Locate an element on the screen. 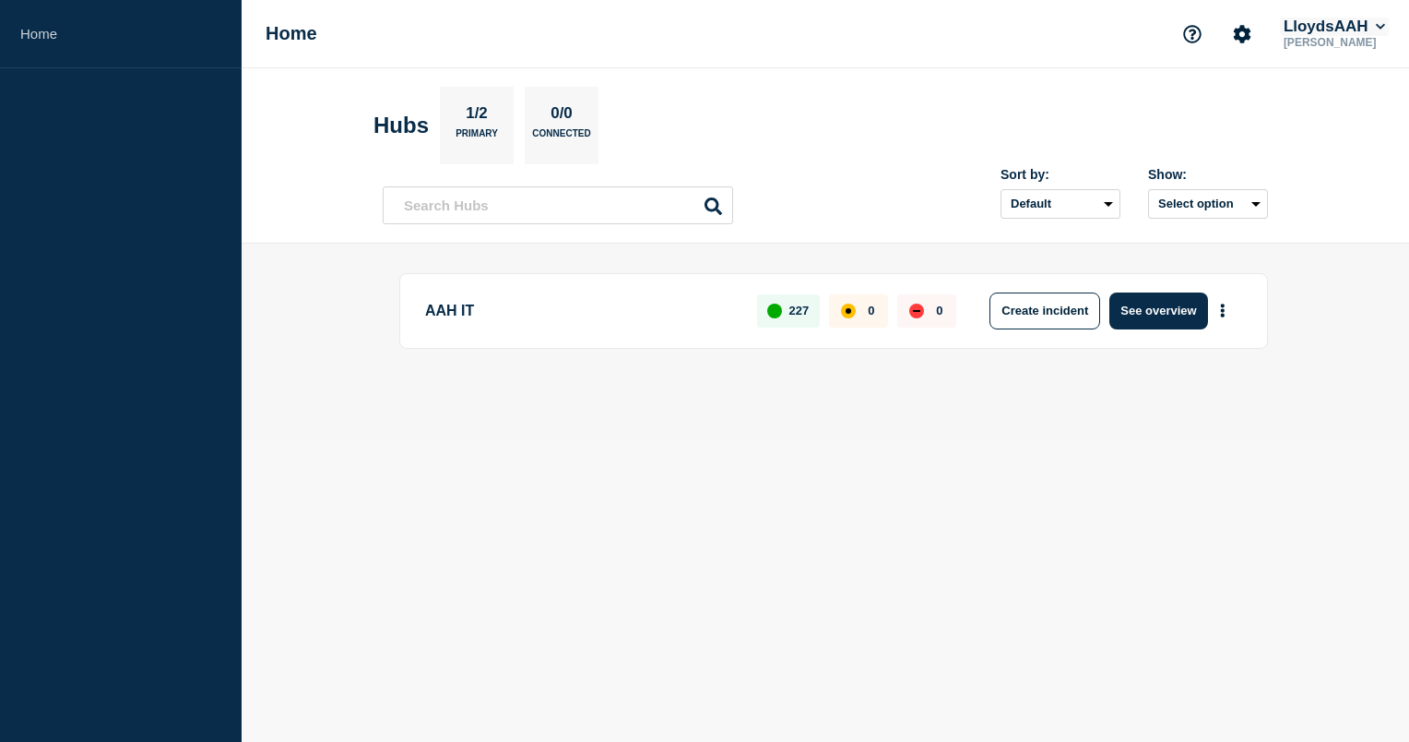  button: Account settings is located at coordinates (1242, 34).